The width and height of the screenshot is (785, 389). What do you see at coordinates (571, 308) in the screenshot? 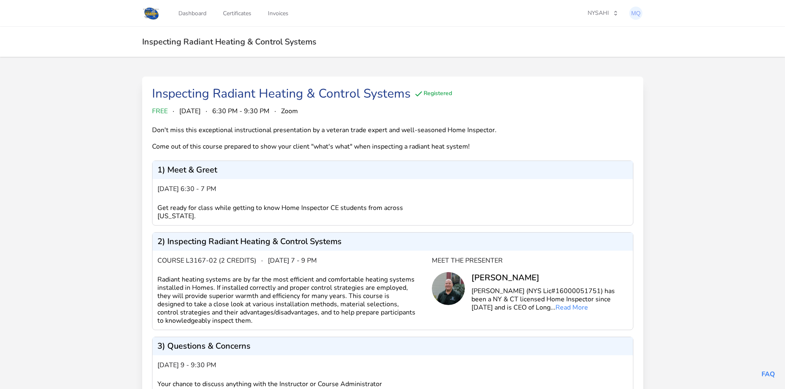
I see `a: Read More` at bounding box center [571, 308].